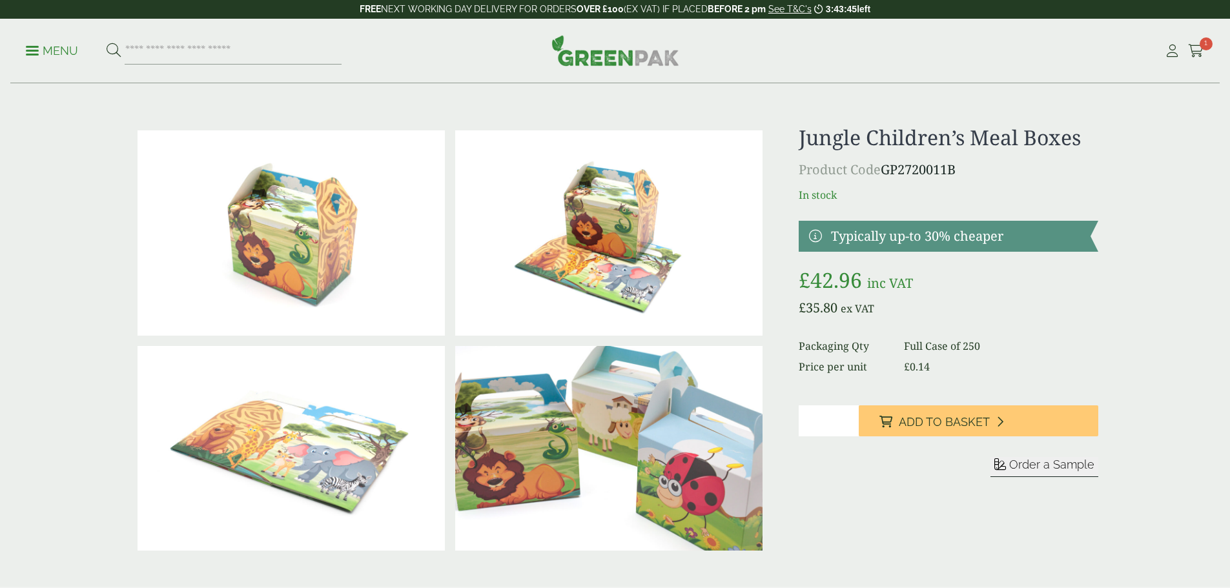 This screenshot has width=1230, height=588. What do you see at coordinates (1000, 346) in the screenshot?
I see `dd: Full Case of 250` at bounding box center [1000, 346].